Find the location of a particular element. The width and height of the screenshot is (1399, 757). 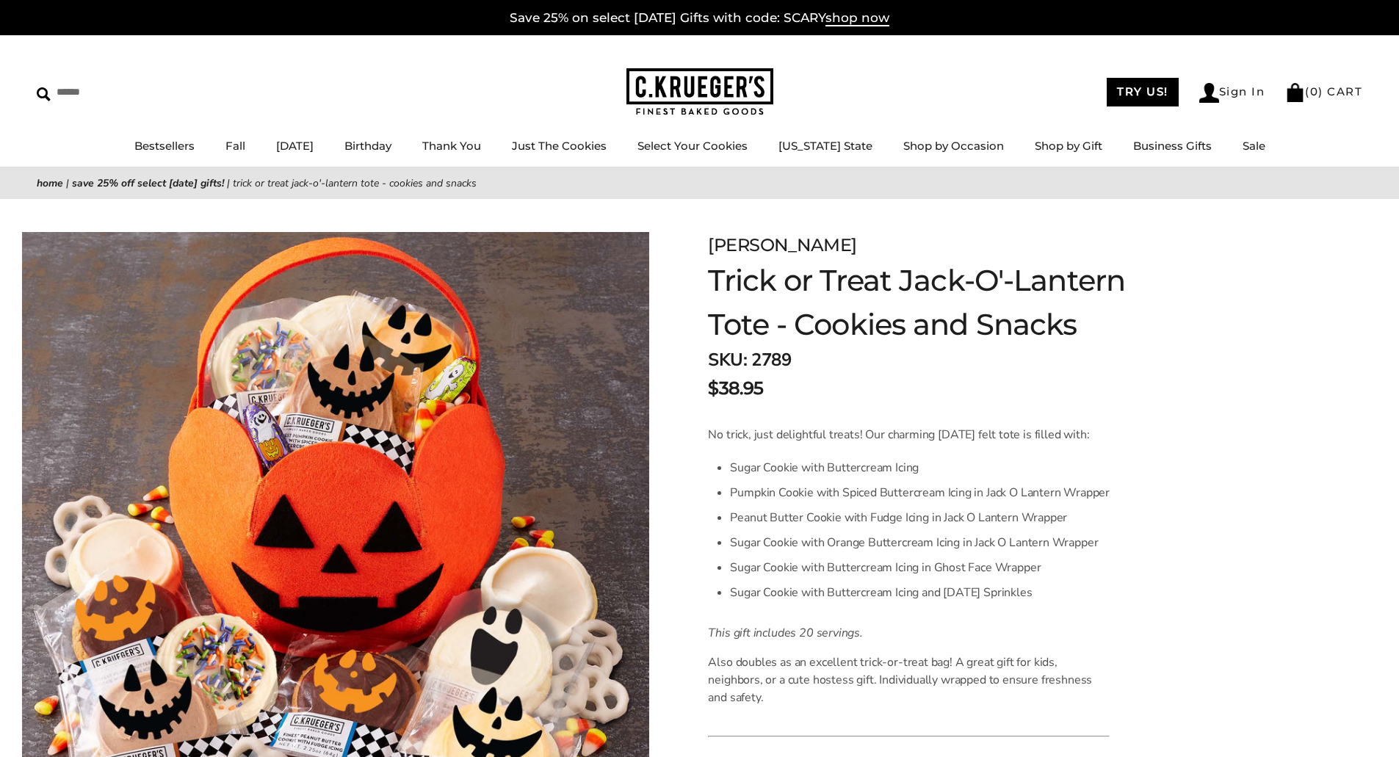

strong: SKU: is located at coordinates (727, 360).